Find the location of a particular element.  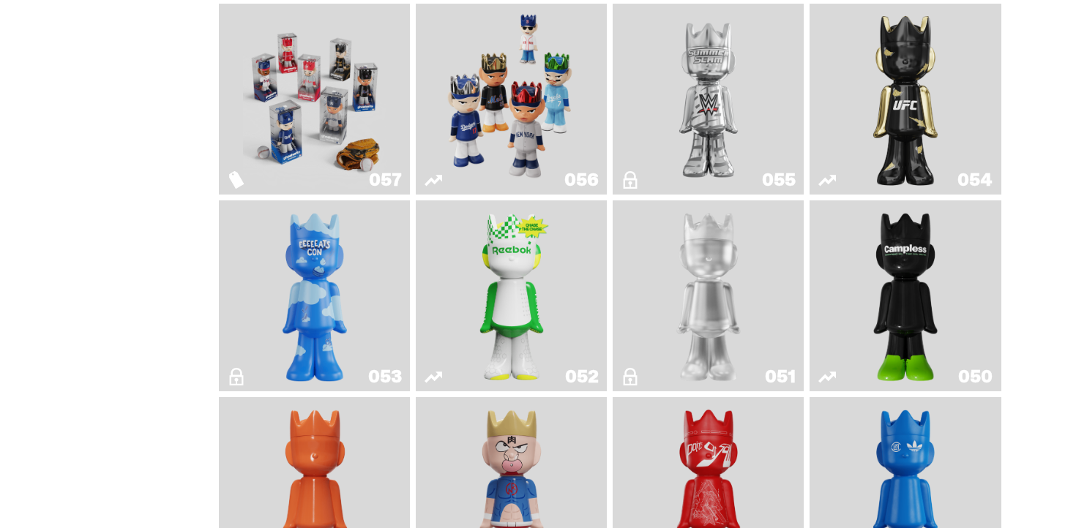

img: Ruby is located at coordinates (905, 99).